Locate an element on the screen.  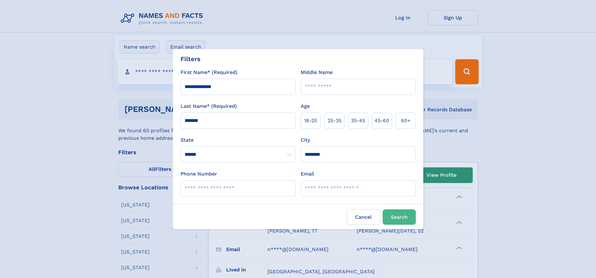
span: 45‑60 is located at coordinates (382, 121).